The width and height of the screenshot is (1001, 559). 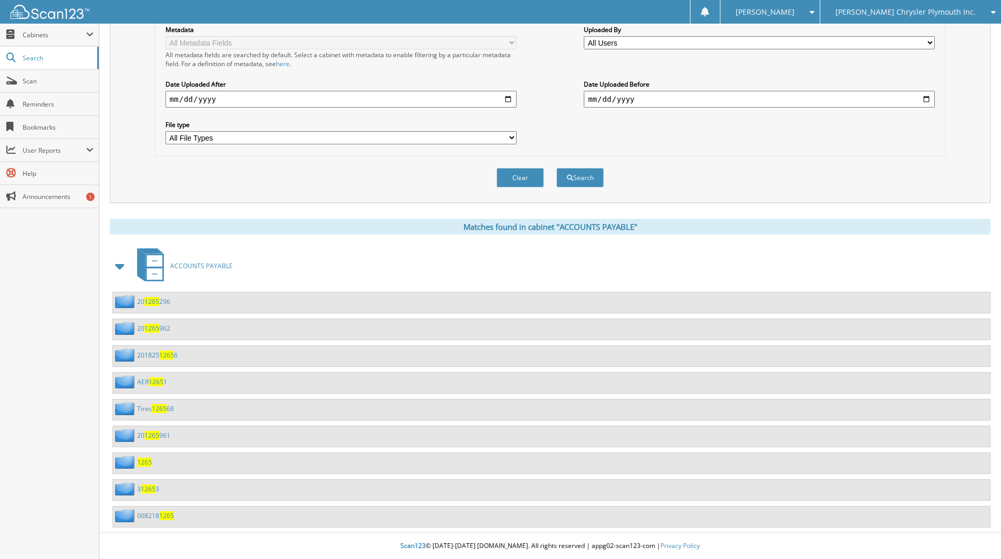 What do you see at coordinates (90, 197) in the screenshot?
I see `div: 1` at bounding box center [90, 197].